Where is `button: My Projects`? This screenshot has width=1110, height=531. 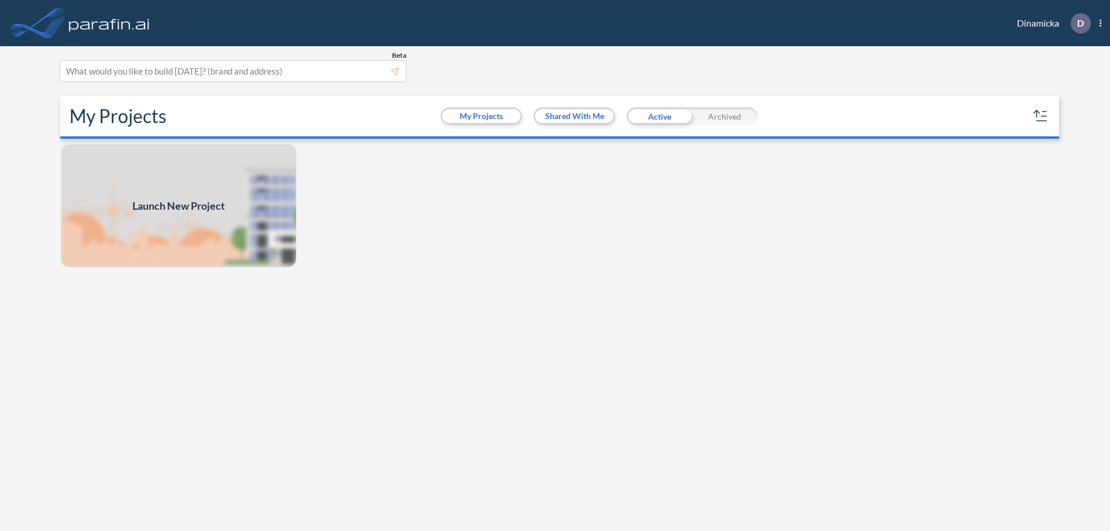 button: My Projects is located at coordinates (481, 116).